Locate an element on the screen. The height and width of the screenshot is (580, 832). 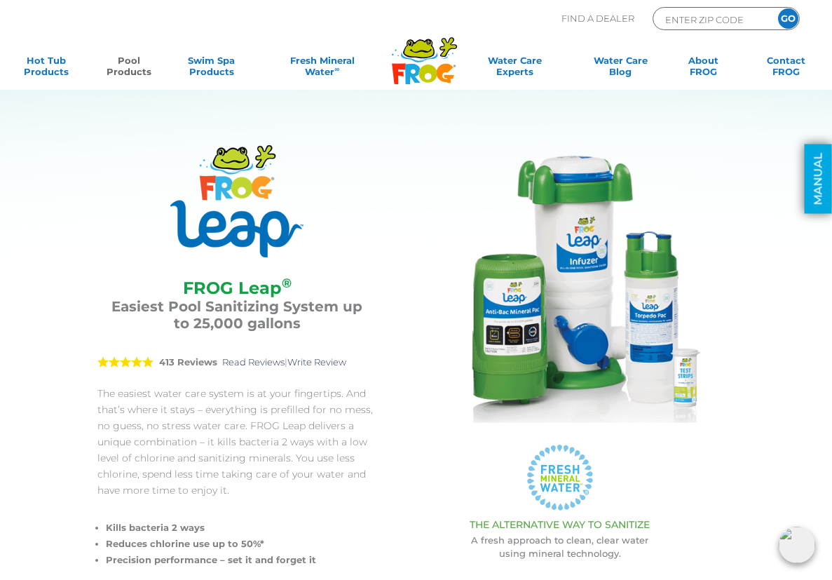
input: Zip Code Form is located at coordinates (711, 19).